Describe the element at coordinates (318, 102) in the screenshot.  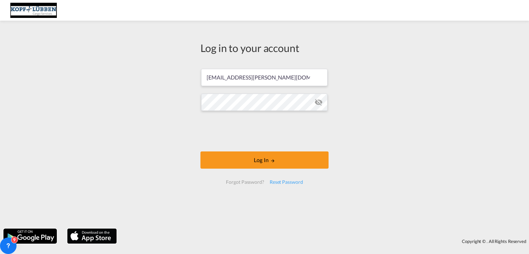
I see `md-icon: icon-eye-off` at that location.